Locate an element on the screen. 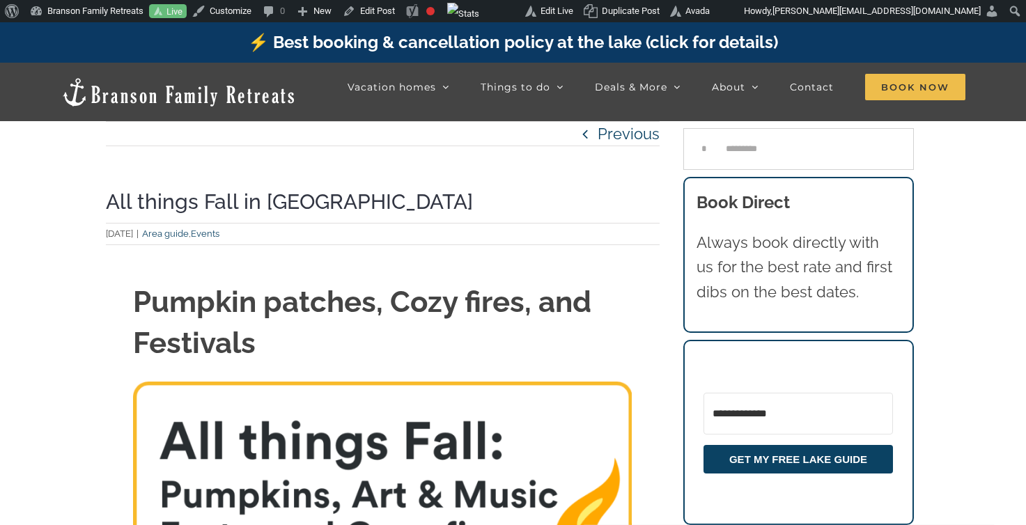 The height and width of the screenshot is (525, 1026). input: Search... is located at coordinates (798, 149).